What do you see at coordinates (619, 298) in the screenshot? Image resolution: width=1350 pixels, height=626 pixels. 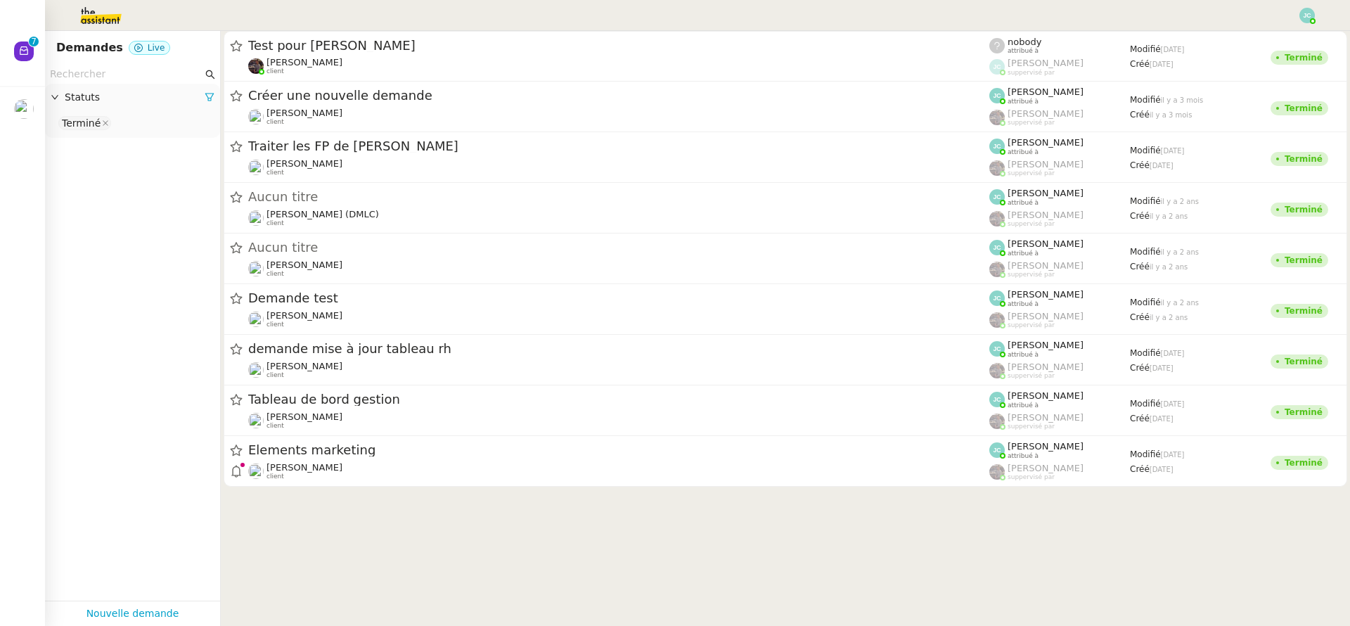 I see `span: Demande test` at bounding box center [619, 298].